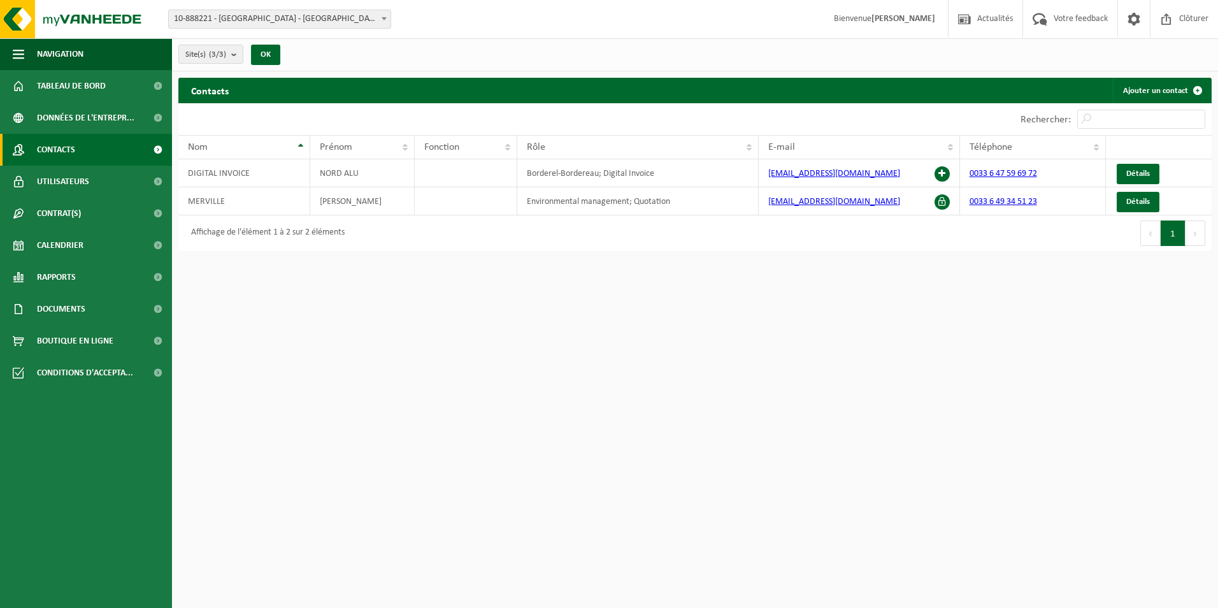  Describe the element at coordinates (85, 118) in the screenshot. I see `span: Données de l'entrepr...` at that location.